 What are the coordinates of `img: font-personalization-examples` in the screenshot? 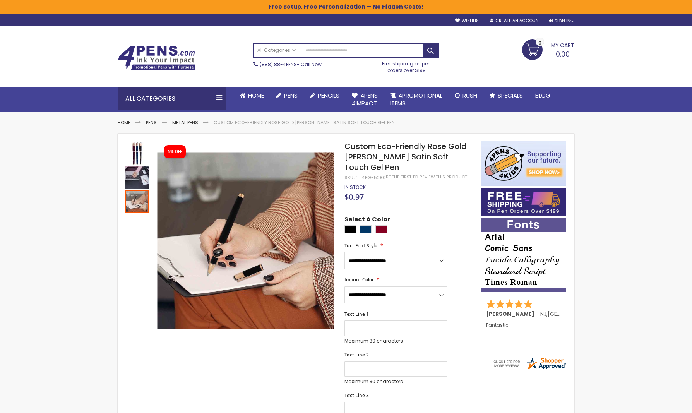 It's located at (523, 255).